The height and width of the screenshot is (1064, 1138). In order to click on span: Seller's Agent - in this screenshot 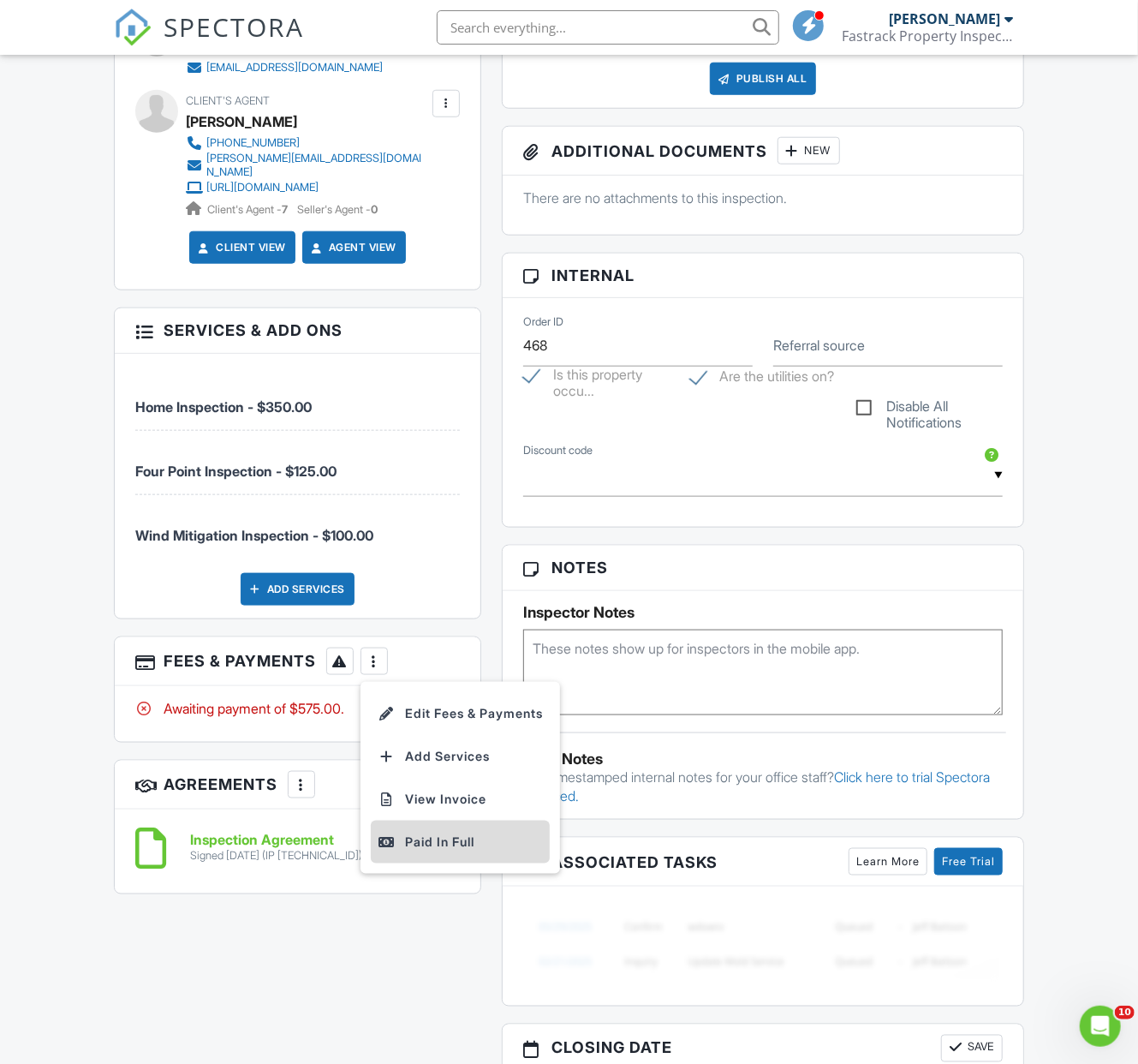, I will do `click(337, 209)`.